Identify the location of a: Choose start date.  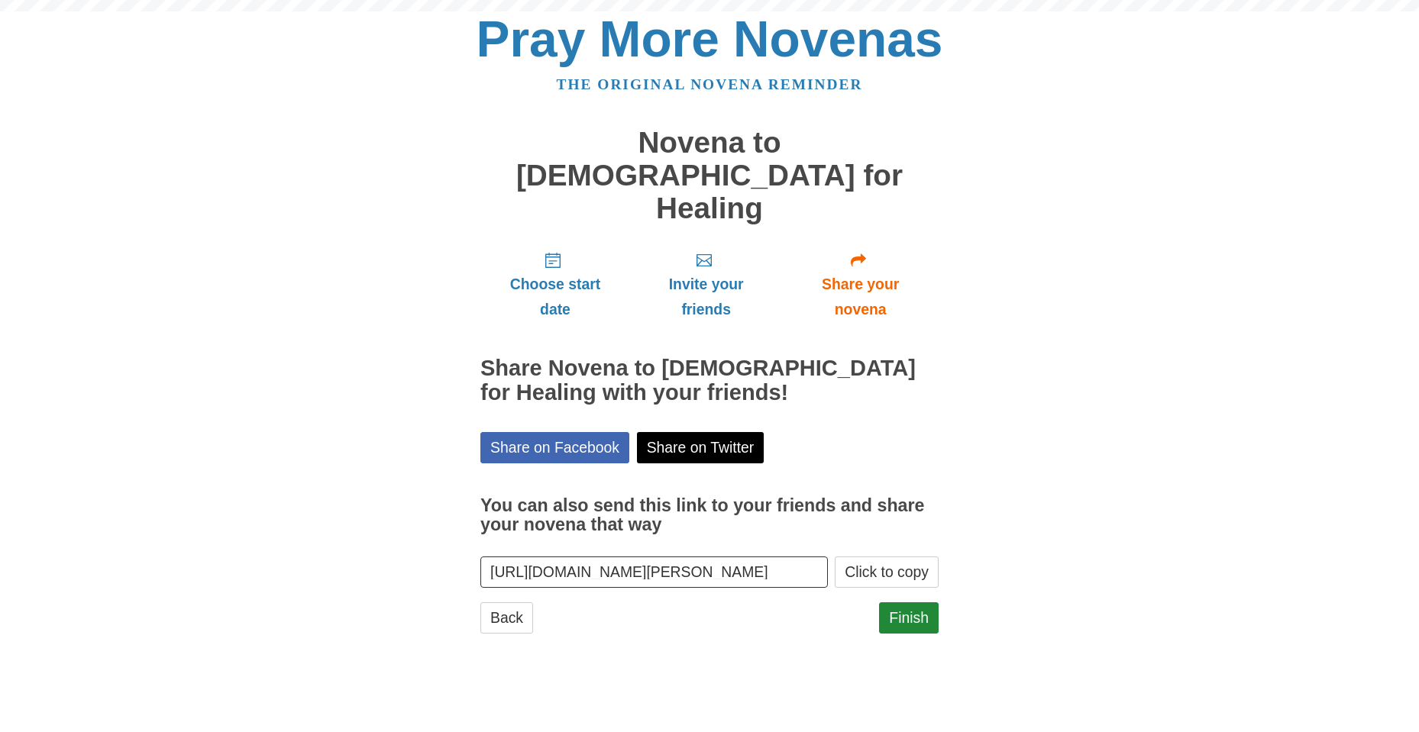
(555, 285).